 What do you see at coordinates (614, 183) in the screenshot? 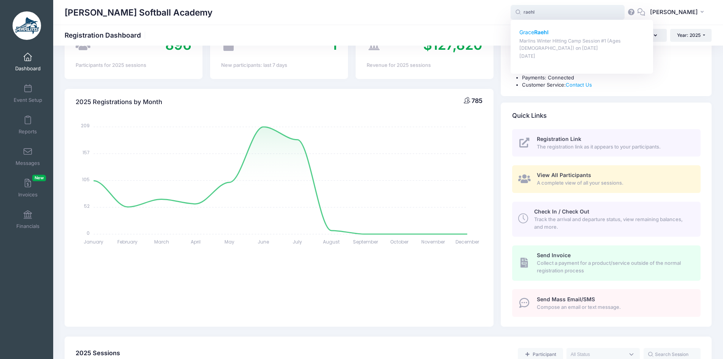
I see `span: A complete view of all your sessions.` at bounding box center [614, 183].